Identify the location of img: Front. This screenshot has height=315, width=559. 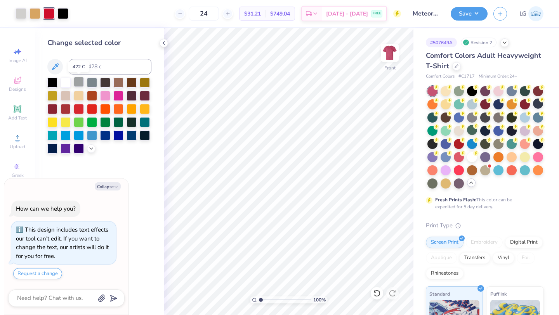
(389, 53).